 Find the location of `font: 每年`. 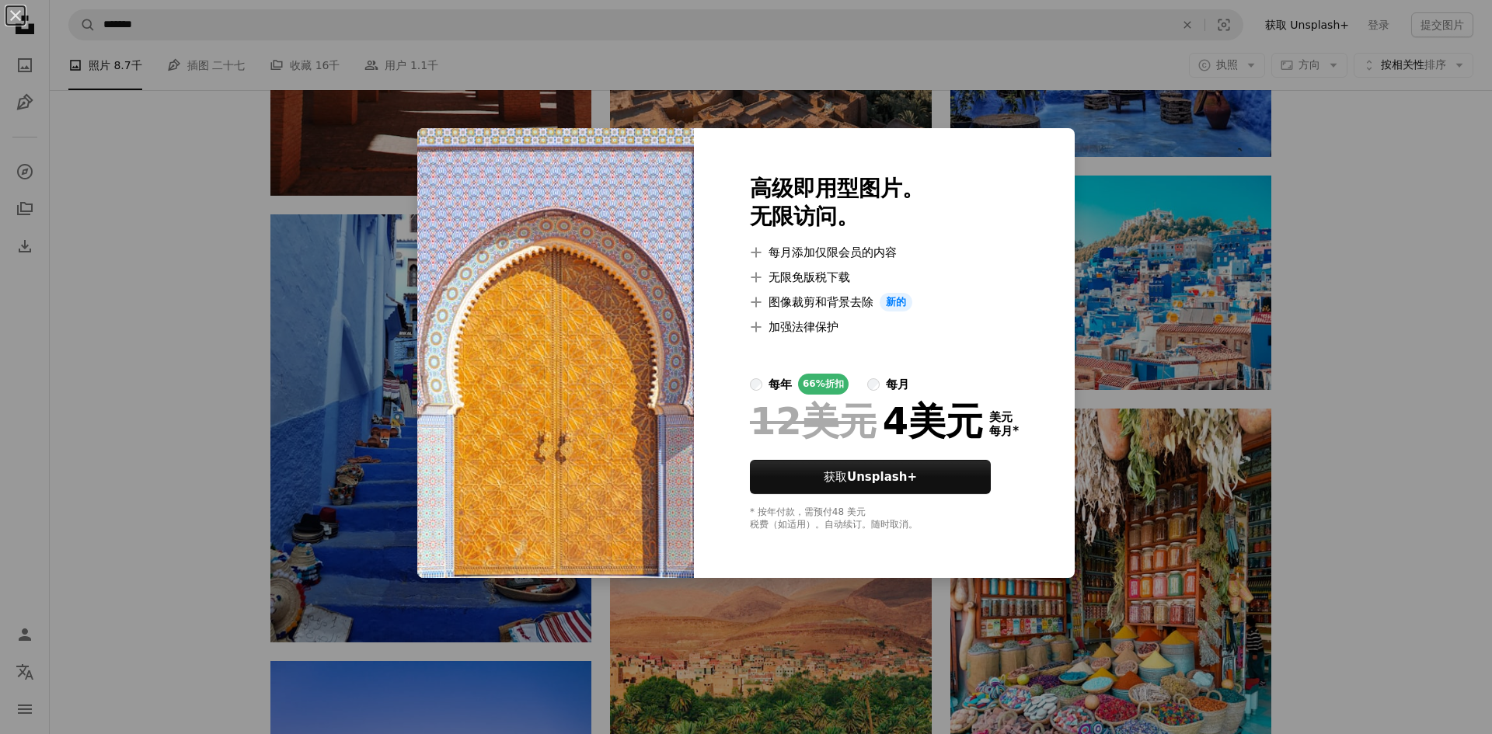

font: 每年 is located at coordinates (780, 385).